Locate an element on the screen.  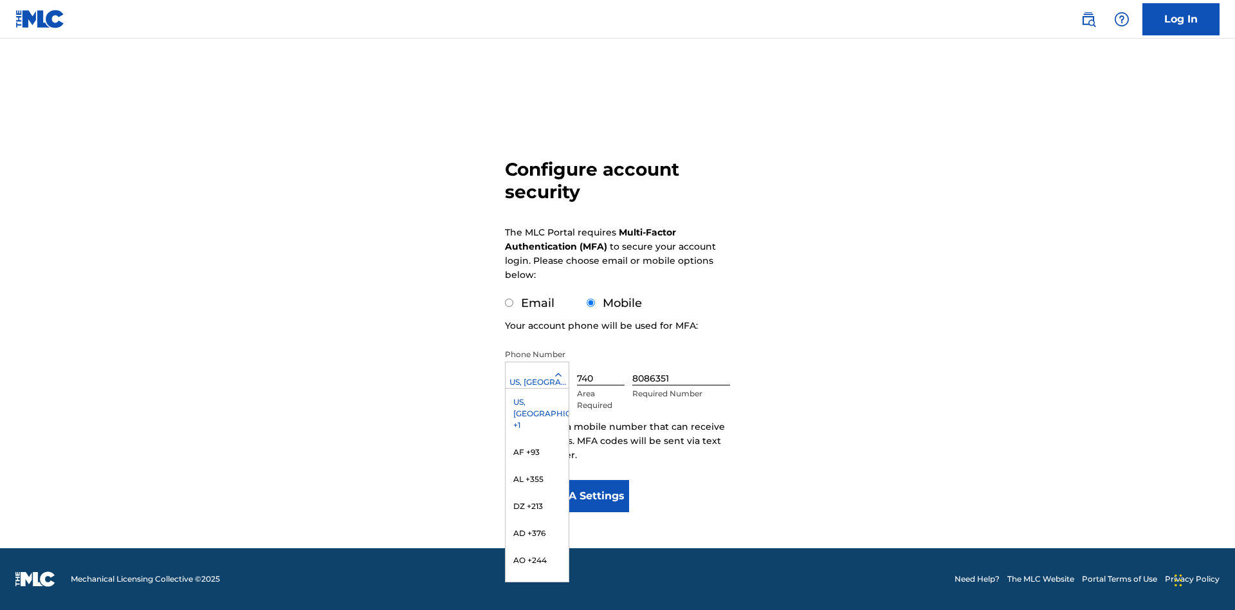
div: Drag is located at coordinates (1178, 580).